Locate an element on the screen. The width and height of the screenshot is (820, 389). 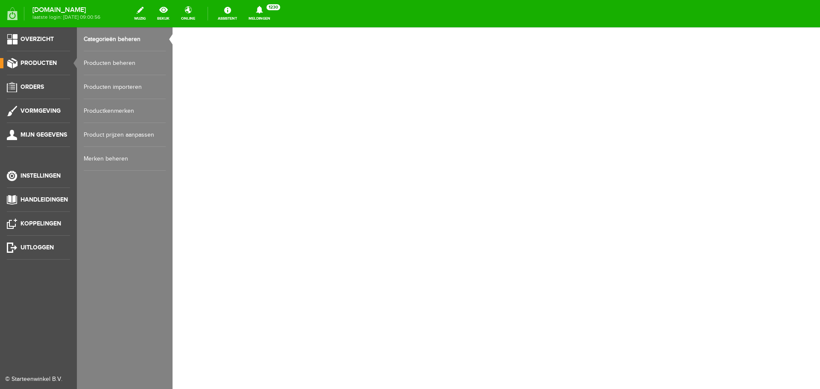
a: wijzig is located at coordinates (140, 14).